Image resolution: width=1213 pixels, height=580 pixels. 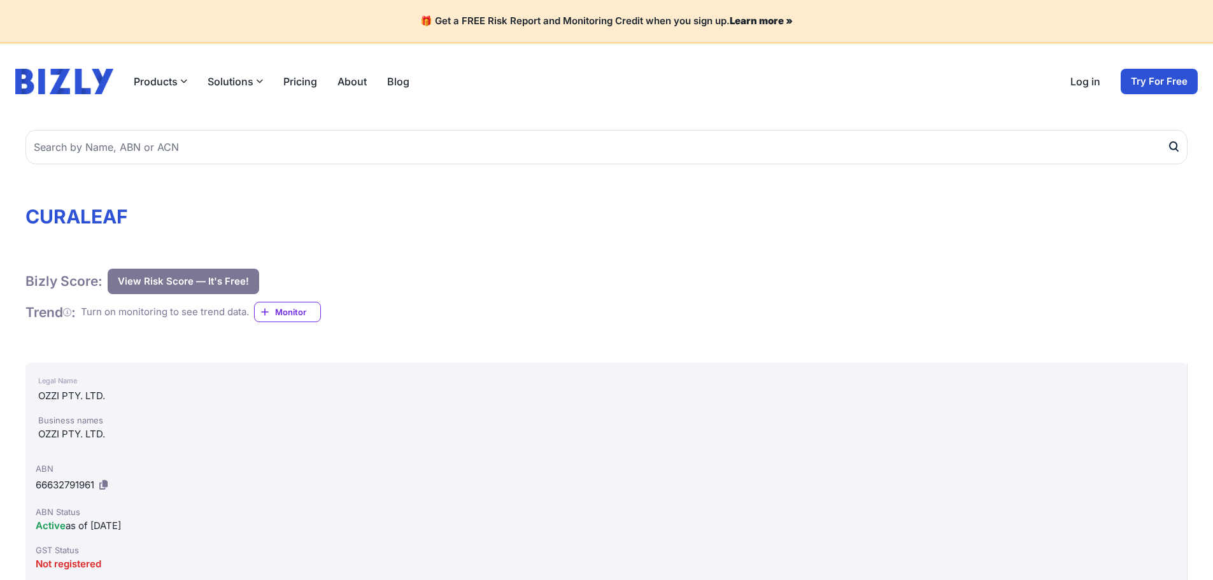 I want to click on a: Log in, so click(x=1085, y=82).